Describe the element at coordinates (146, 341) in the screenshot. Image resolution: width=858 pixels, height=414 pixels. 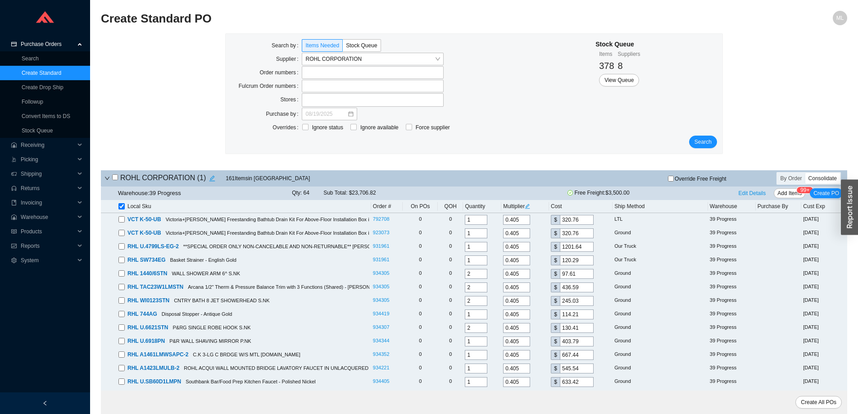
I see `span: RHL U.6918PN` at that location.